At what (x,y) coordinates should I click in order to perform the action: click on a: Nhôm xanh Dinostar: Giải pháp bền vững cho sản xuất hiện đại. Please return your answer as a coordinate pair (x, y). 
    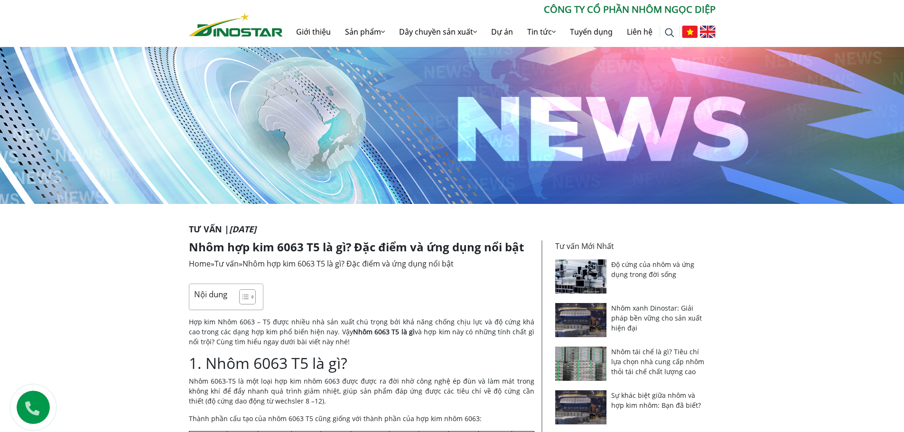
    Looking at the image, I should click on (656, 318).